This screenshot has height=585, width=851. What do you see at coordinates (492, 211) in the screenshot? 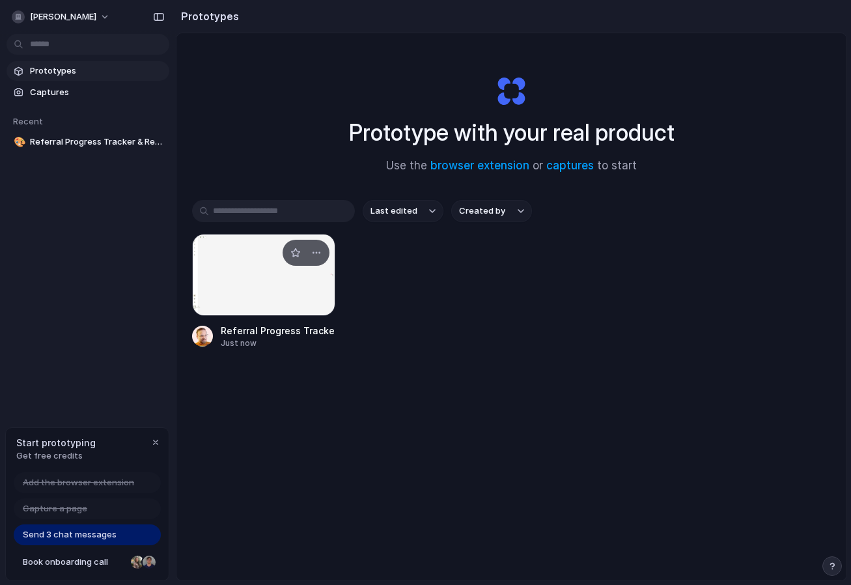
I see `button: Created by` at bounding box center [492, 211].